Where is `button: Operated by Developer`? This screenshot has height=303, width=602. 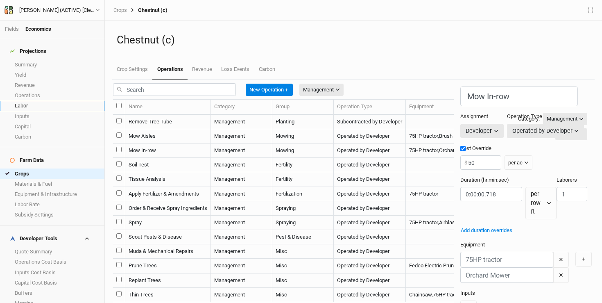
button: Operated by Developer is located at coordinates (546, 131).